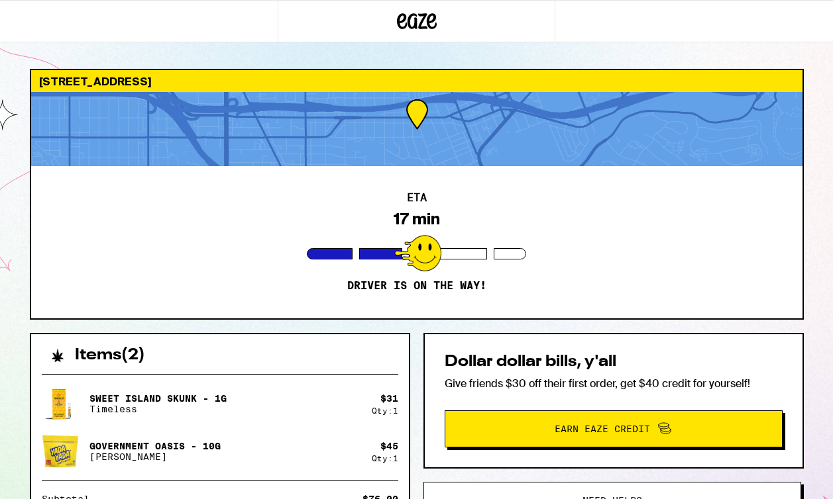 Image resolution: width=833 pixels, height=499 pixels. What do you see at coordinates (110, 356) in the screenshot?
I see `h2: Items ( 2 )` at bounding box center [110, 356].